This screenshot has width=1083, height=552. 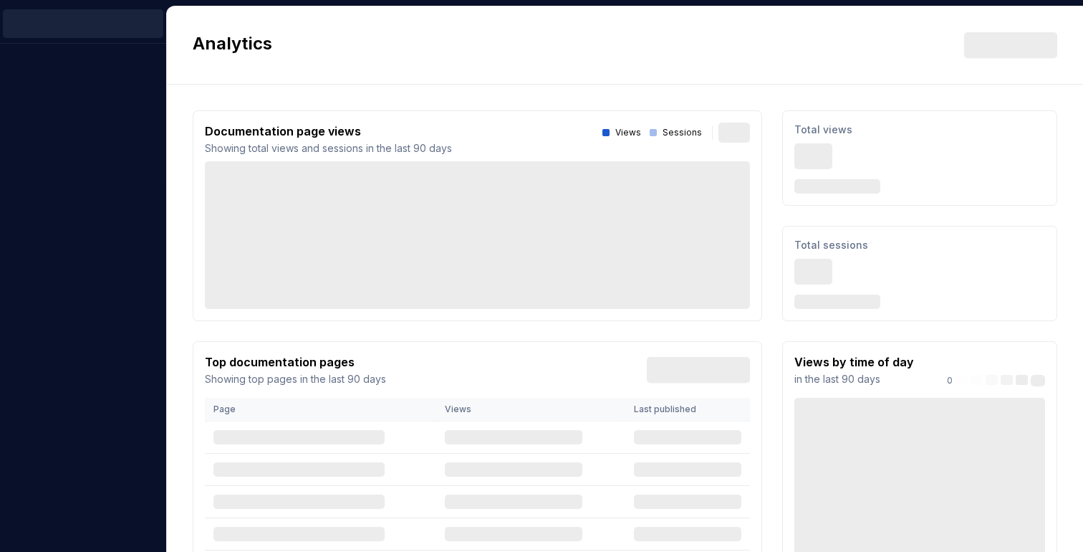 I want to click on p: Views, so click(x=628, y=133).